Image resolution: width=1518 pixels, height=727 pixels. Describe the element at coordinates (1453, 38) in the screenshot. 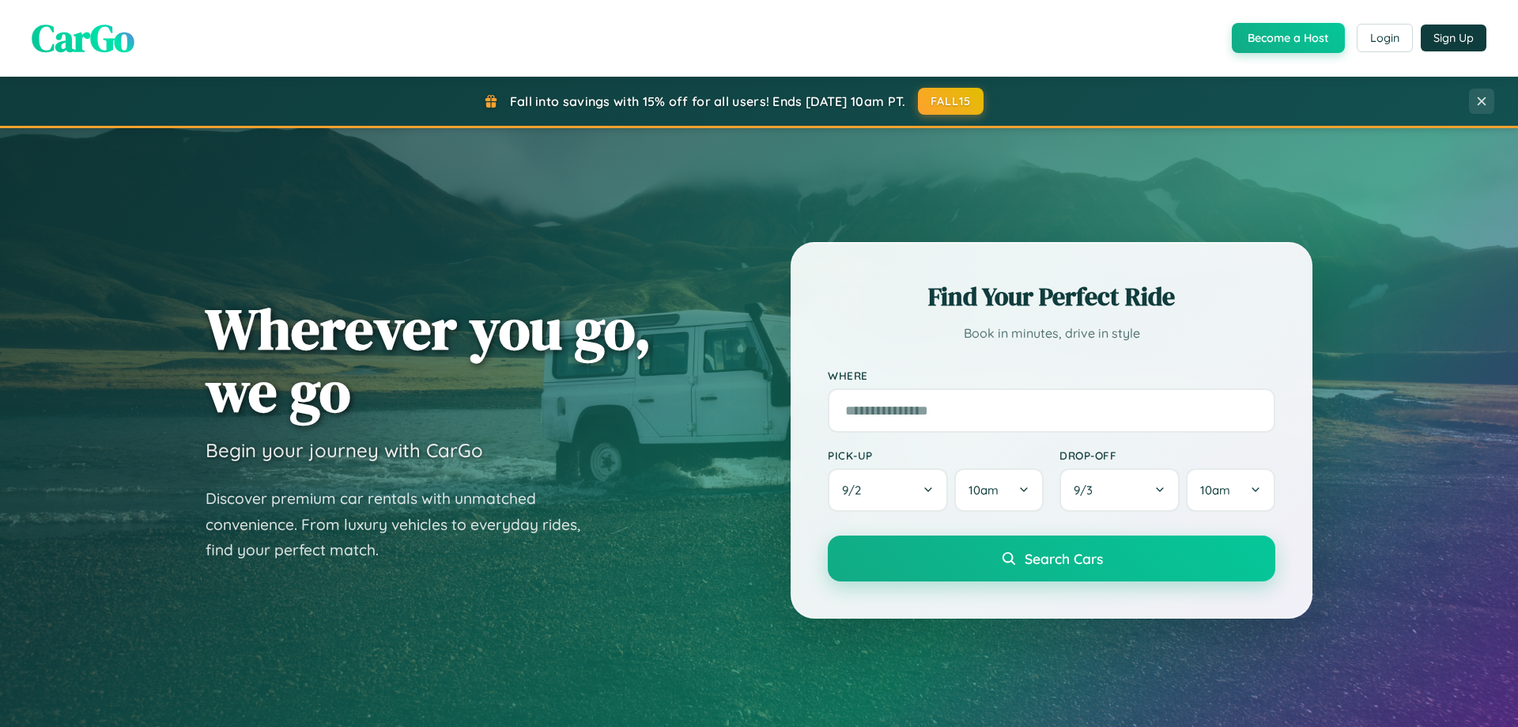

I see `button: Sign Up` at that location.